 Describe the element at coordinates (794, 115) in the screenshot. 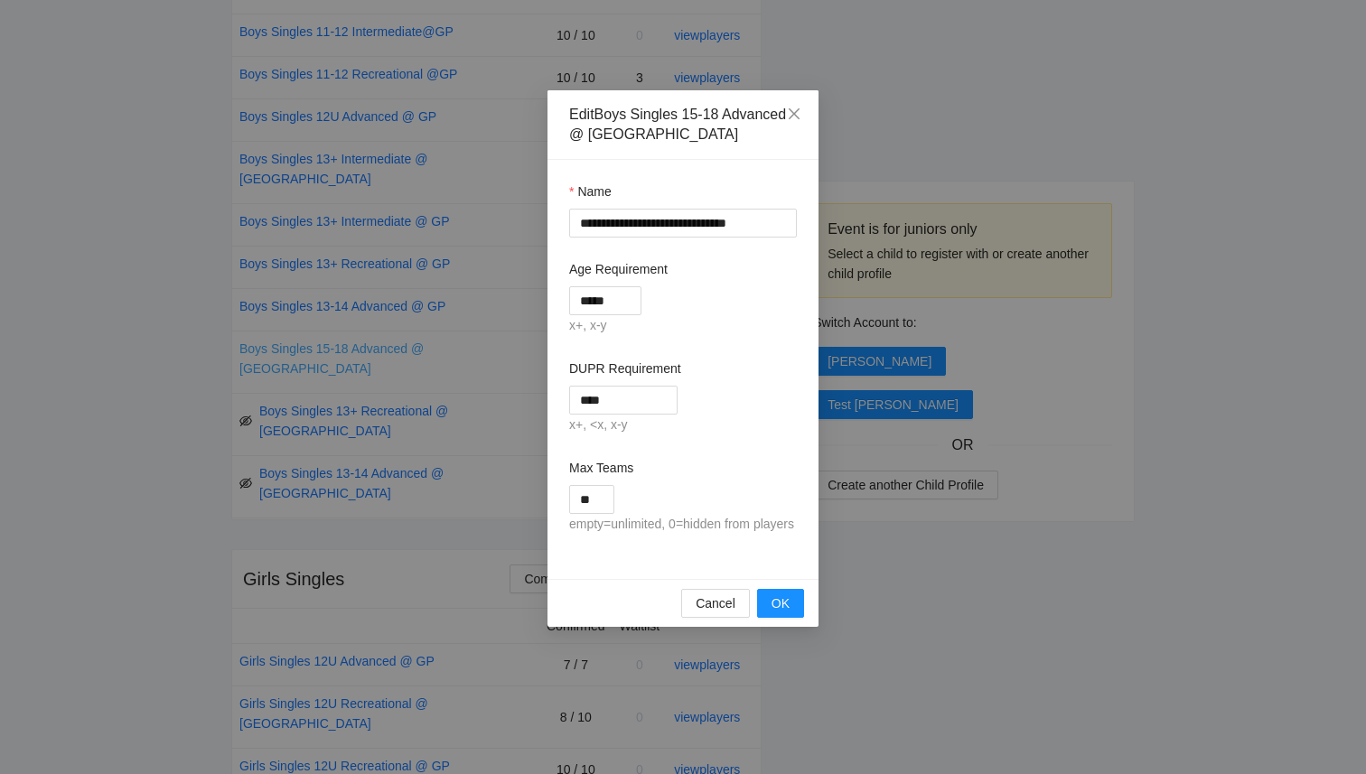

I see `button: Close` at that location.